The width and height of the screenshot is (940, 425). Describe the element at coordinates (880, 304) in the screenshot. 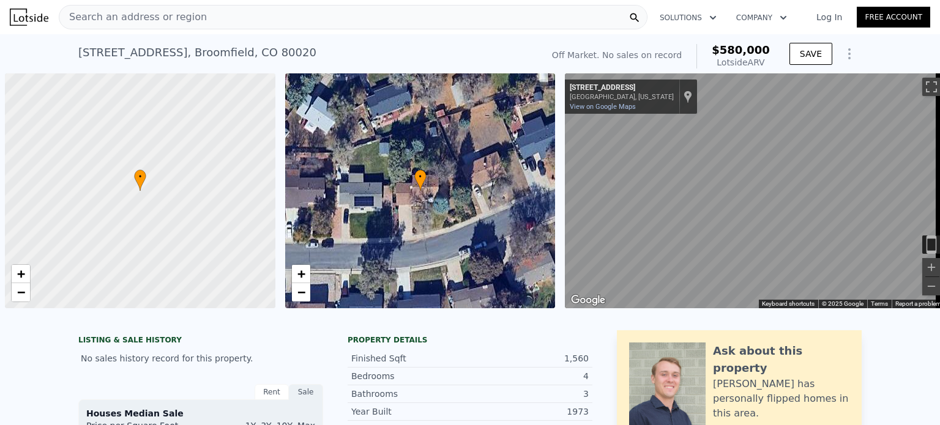

I see `a: Terms` at that location.